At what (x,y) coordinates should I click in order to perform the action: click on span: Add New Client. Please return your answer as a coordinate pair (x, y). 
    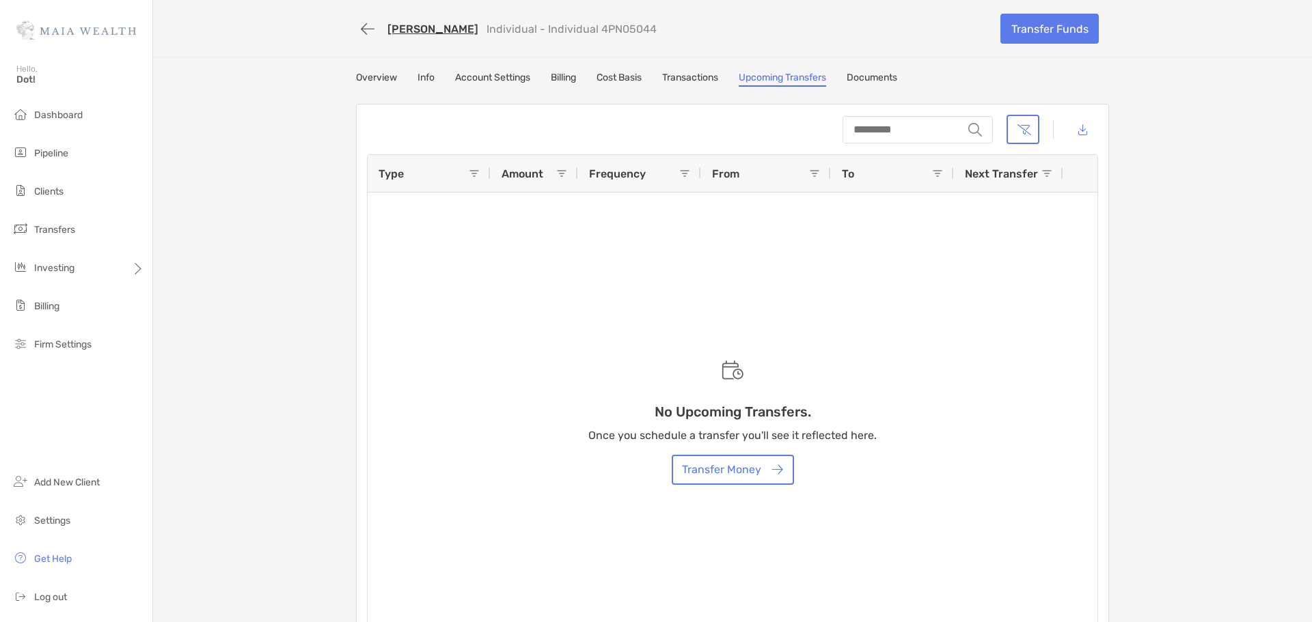
    Looking at the image, I should click on (67, 482).